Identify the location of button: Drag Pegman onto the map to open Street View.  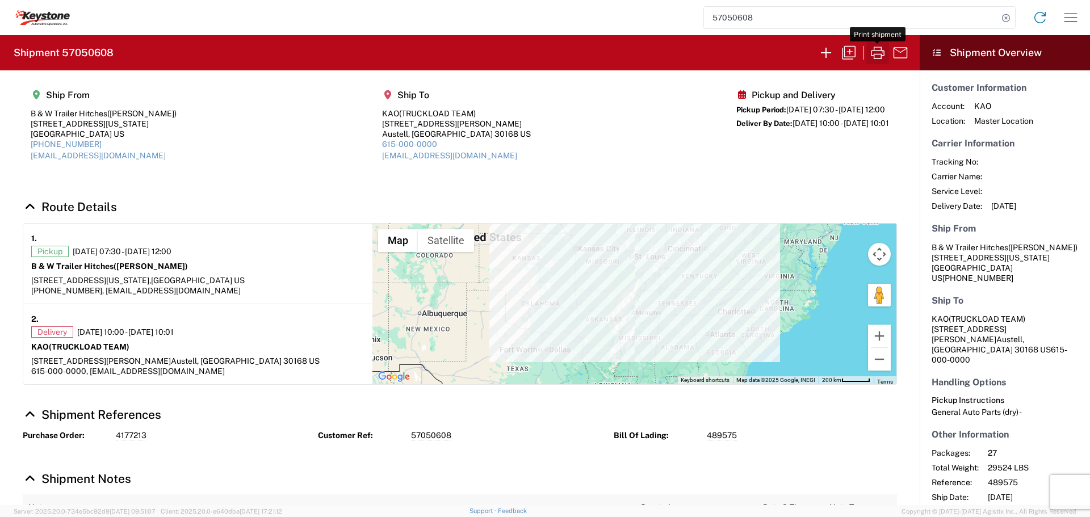
(880, 295).